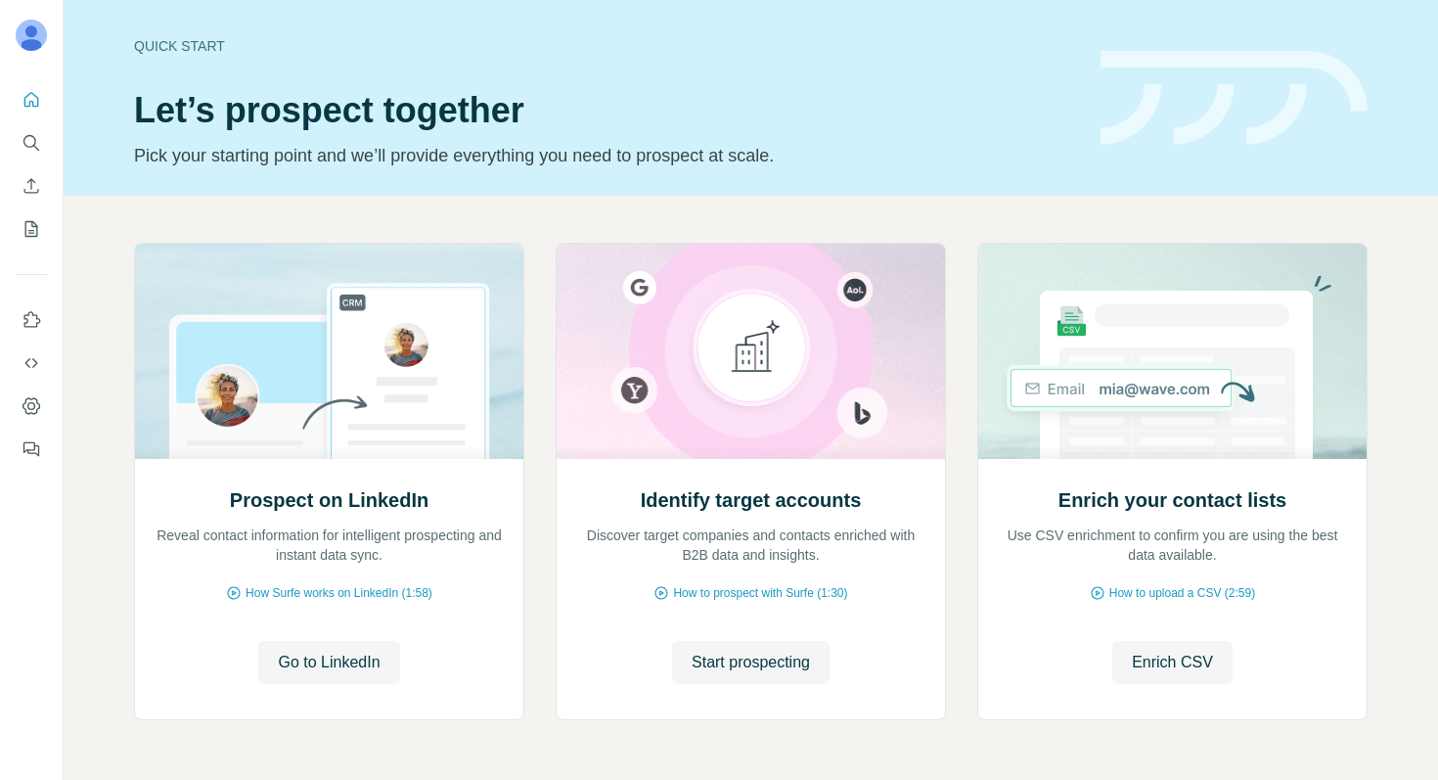 This screenshot has height=780, width=1438. What do you see at coordinates (31, 35) in the screenshot?
I see `img: Avatar` at bounding box center [31, 35].